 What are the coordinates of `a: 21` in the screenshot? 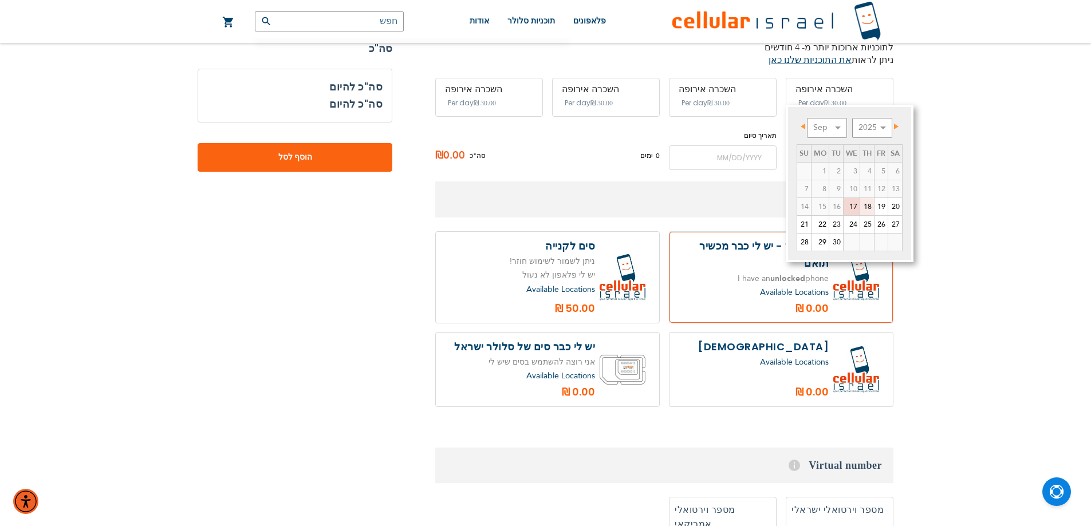 It's located at (804, 224).